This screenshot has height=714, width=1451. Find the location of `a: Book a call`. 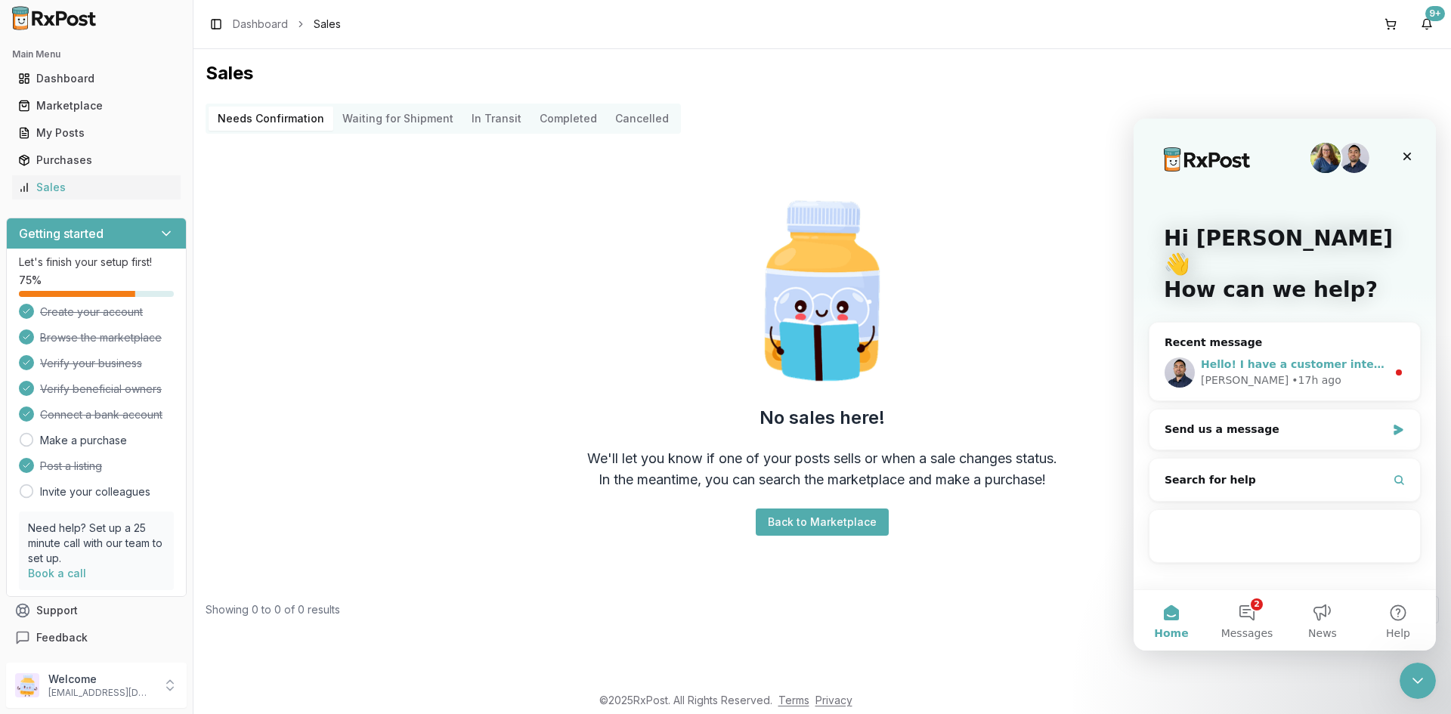

a: Book a call is located at coordinates (57, 573).